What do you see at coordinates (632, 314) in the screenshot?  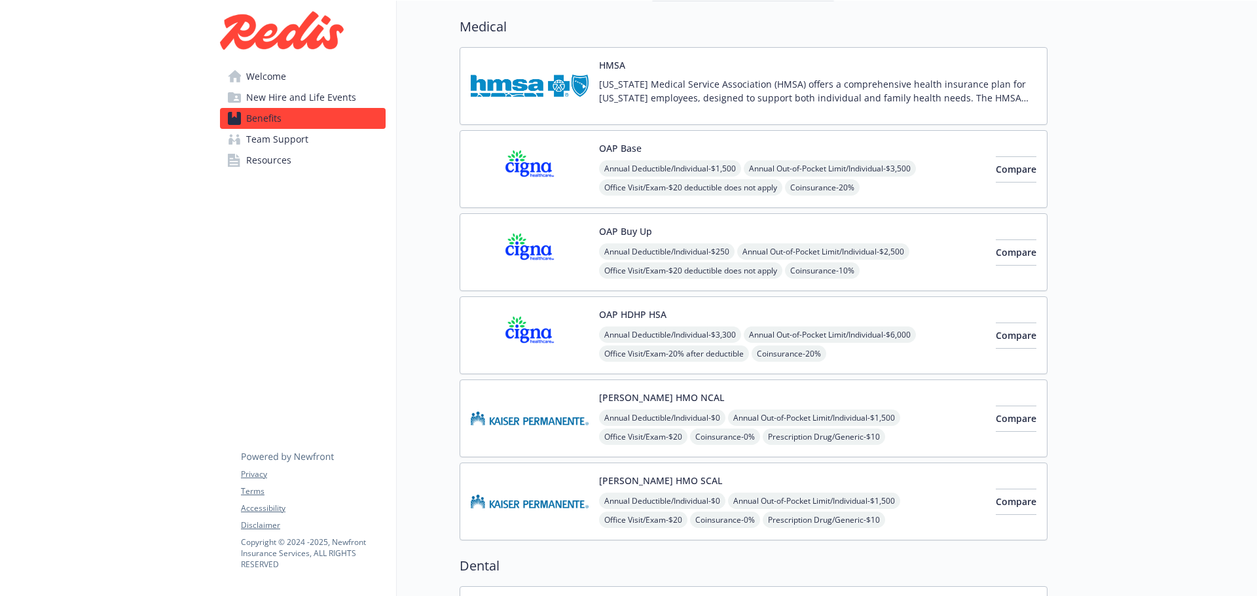 I see `button: OAP HDHP HSA` at bounding box center [632, 314].